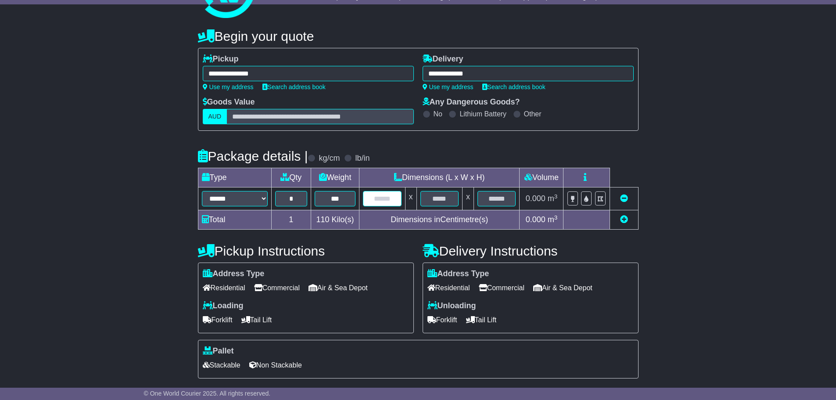 The height and width of the screenshot is (400, 836). What do you see at coordinates (443, 59) in the screenshot?
I see `label: Delivery` at bounding box center [443, 59].